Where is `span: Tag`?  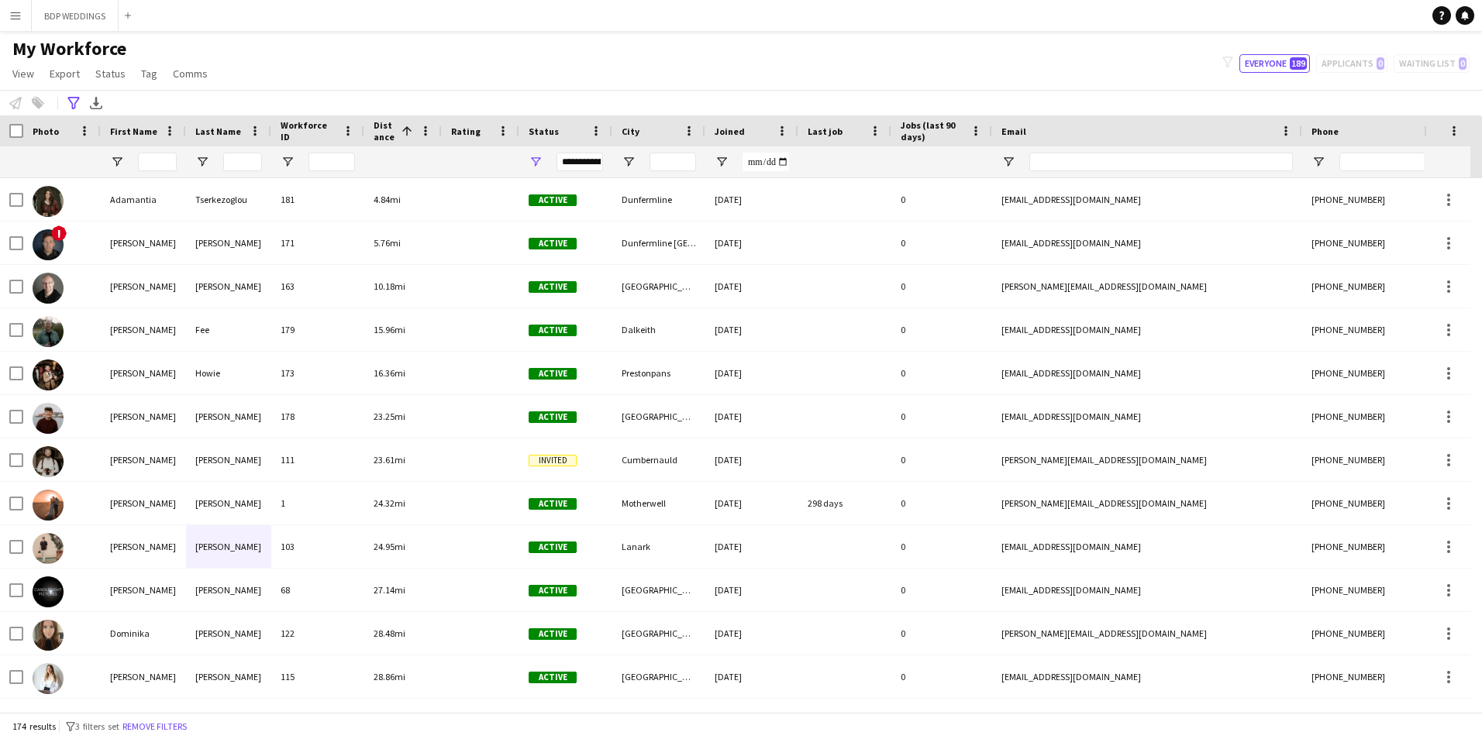
span: Tag is located at coordinates (149, 74).